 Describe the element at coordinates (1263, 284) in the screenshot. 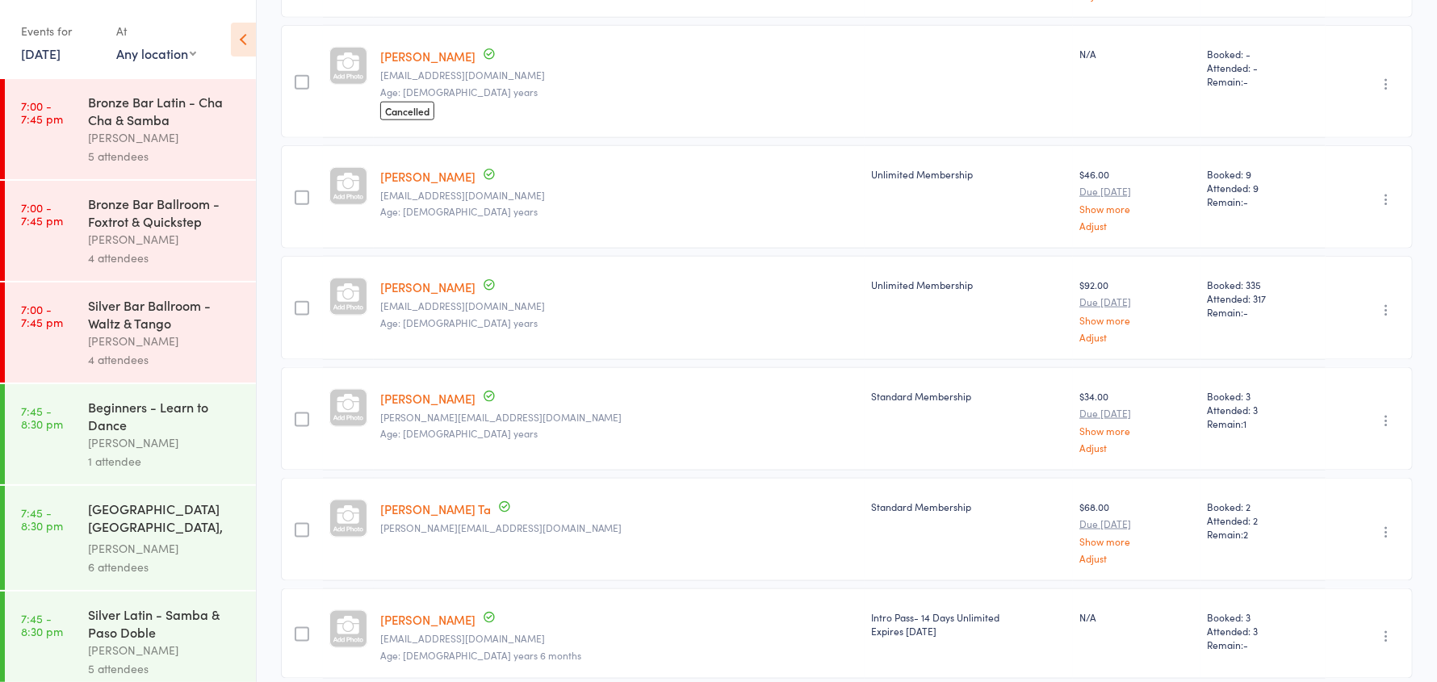

I see `span: Booked: 335` at that location.